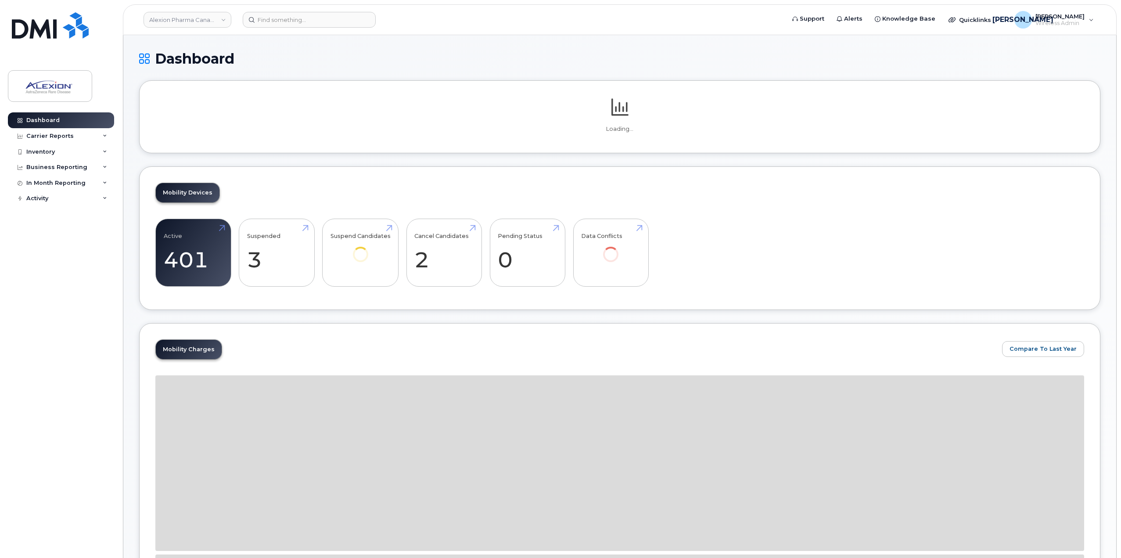  What do you see at coordinates (193, 253) in the screenshot?
I see `a: Active 401` at bounding box center [193, 253].